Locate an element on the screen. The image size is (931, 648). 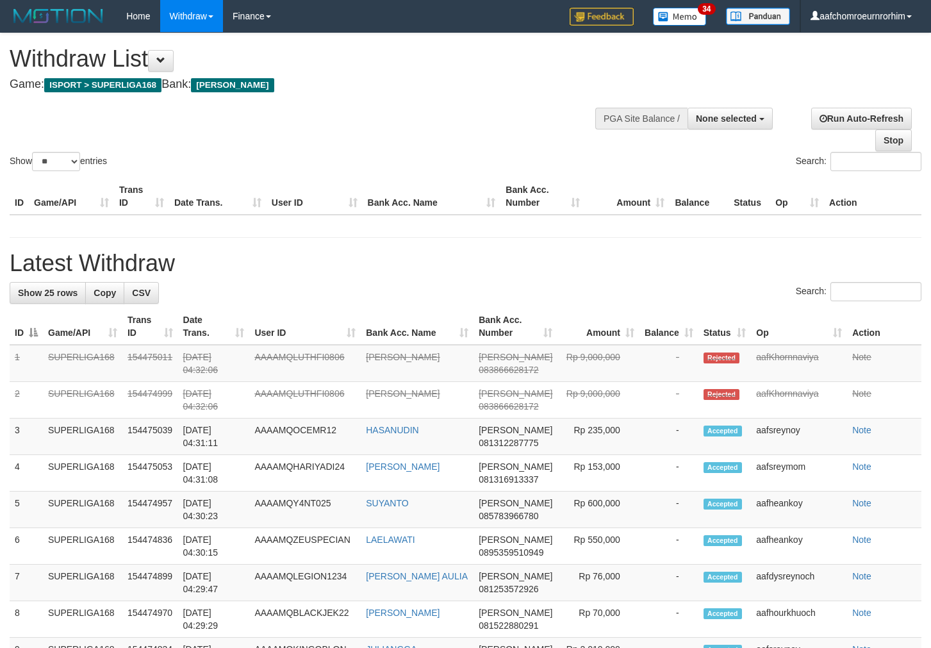
th: Bank Acc. Name is located at coordinates (432, 196).